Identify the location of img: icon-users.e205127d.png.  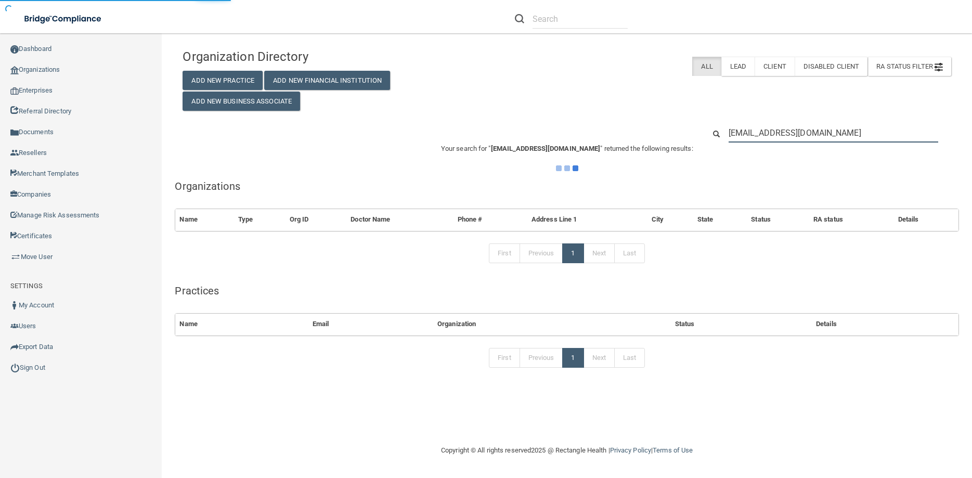
(15, 326).